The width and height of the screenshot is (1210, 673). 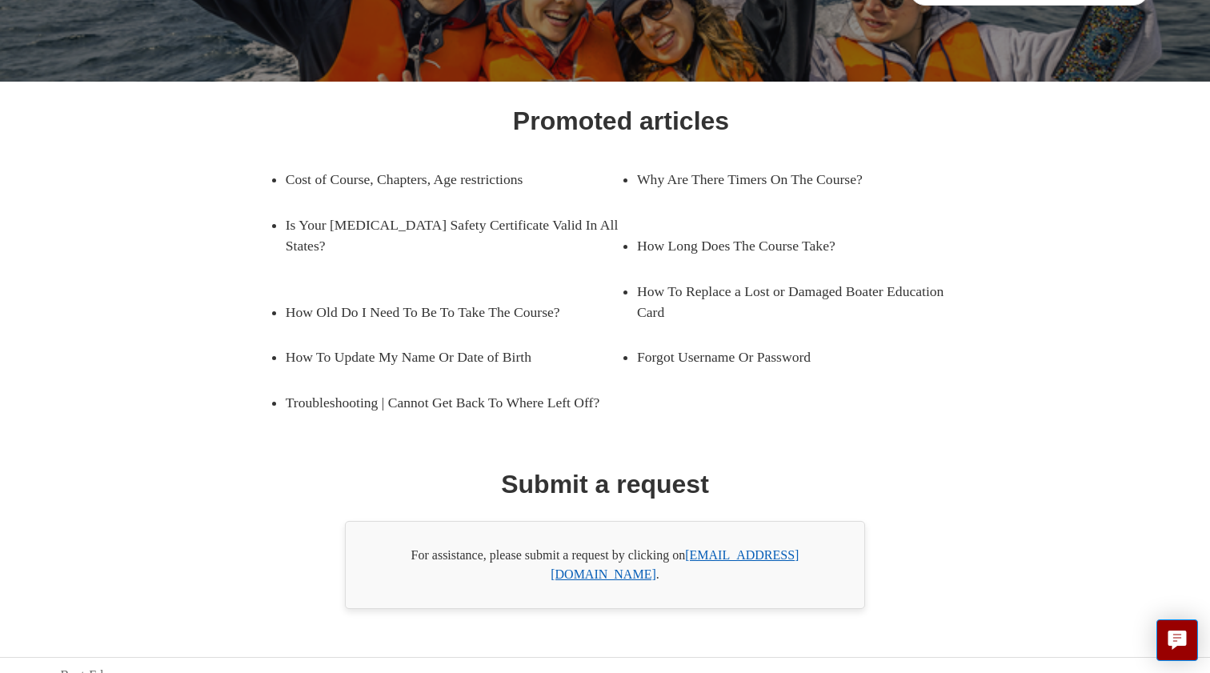 I want to click on a: How Long Does The Course Take?, so click(x=792, y=246).